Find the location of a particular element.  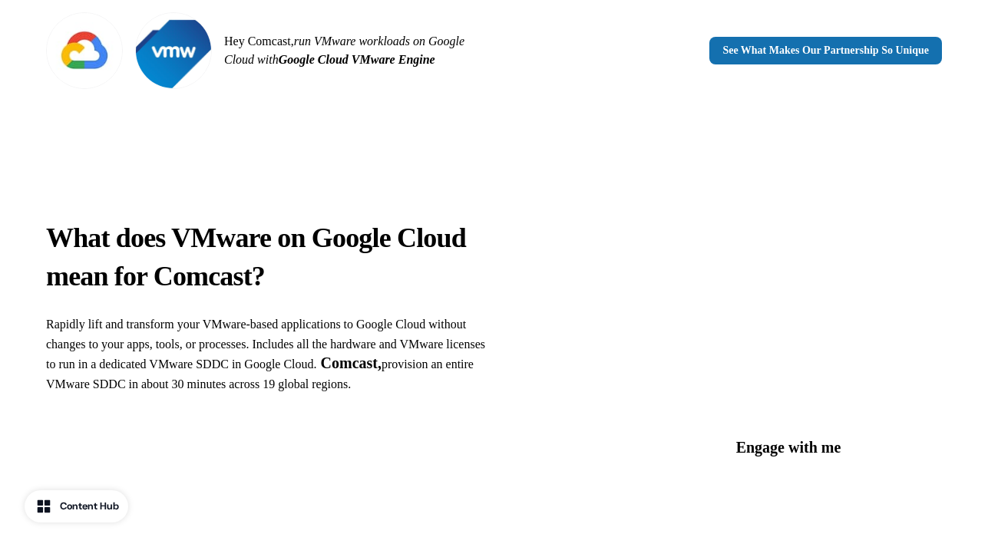

em: run VMware workloads on Google Cloud with is located at coordinates (344, 50).